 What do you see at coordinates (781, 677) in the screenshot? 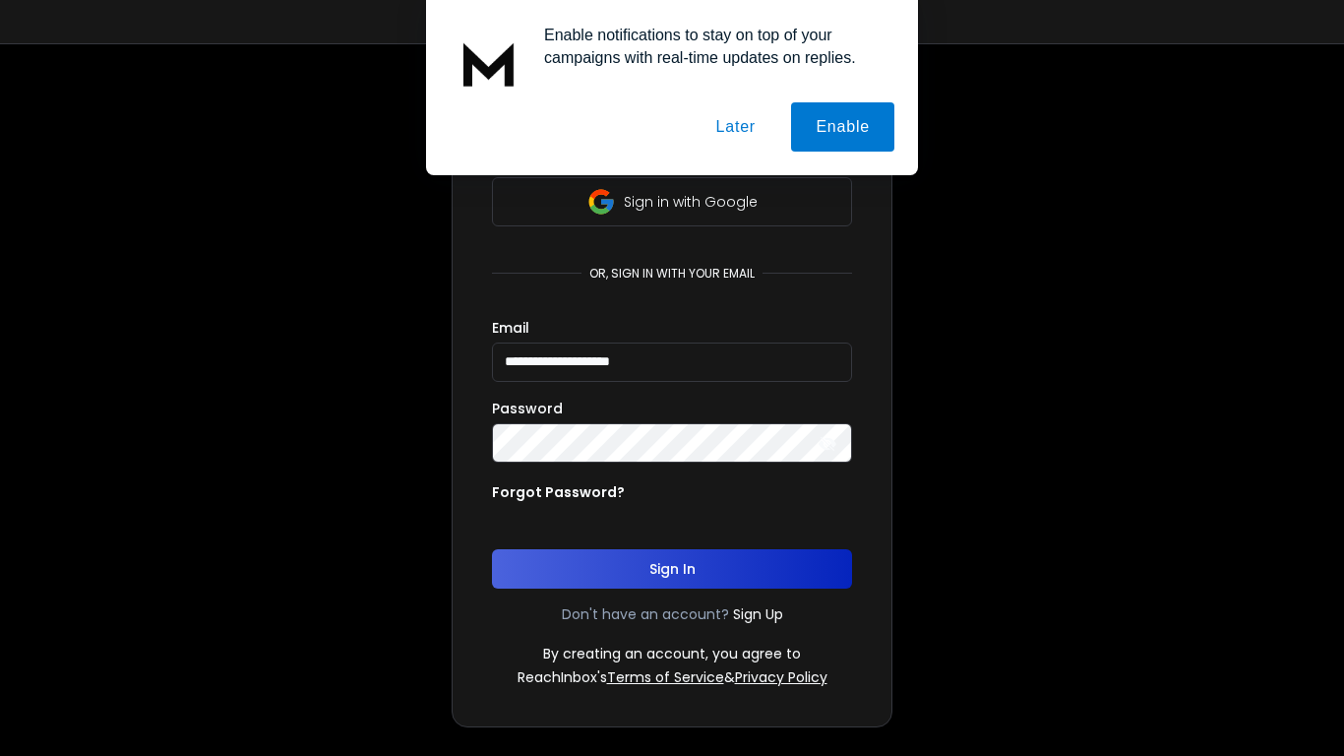
I see `span: Privacy Policy` at bounding box center [781, 677].